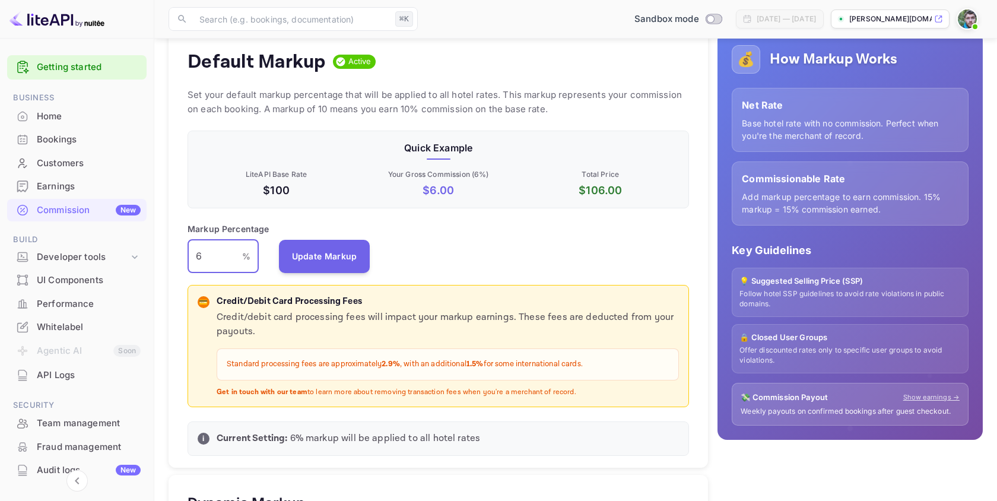 The image size is (997, 501). What do you see at coordinates (850, 129) in the screenshot?
I see `p: Base hotel rate with no commission. Perfect when you're the merchant of record.` at bounding box center [850, 129].